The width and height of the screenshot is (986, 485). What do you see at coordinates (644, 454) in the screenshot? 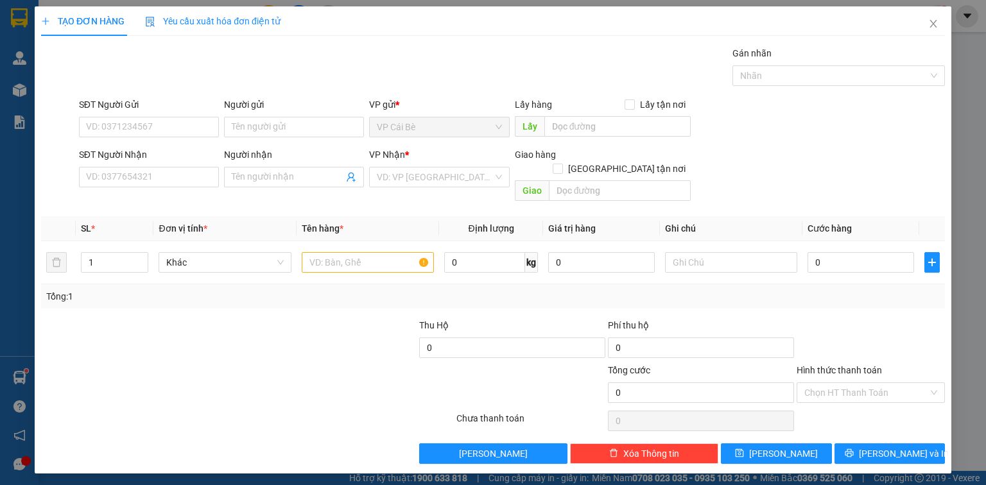
I see `button: deleteXóa Thông tin` at bounding box center [644, 454].